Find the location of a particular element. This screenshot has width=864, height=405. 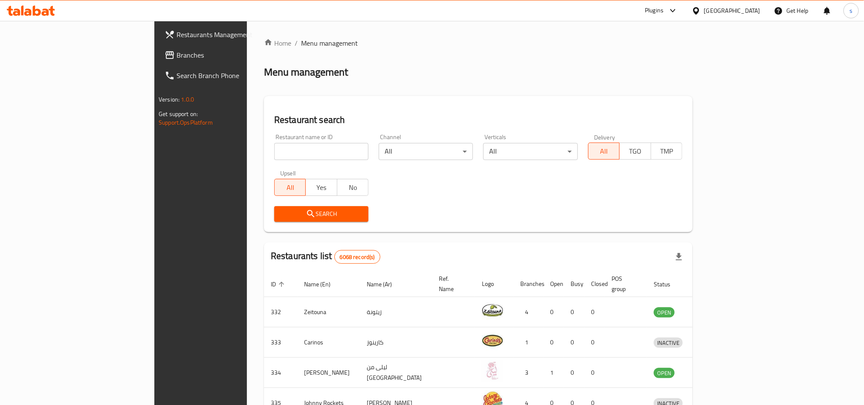

span: INACTIVE is located at coordinates (668, 342).